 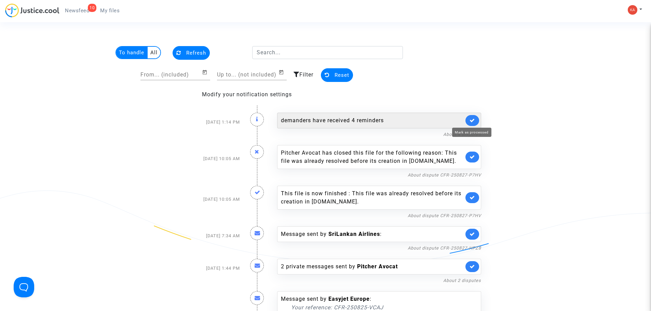 What do you see at coordinates (110, 11) in the screenshot?
I see `a: My files` at bounding box center [110, 11].